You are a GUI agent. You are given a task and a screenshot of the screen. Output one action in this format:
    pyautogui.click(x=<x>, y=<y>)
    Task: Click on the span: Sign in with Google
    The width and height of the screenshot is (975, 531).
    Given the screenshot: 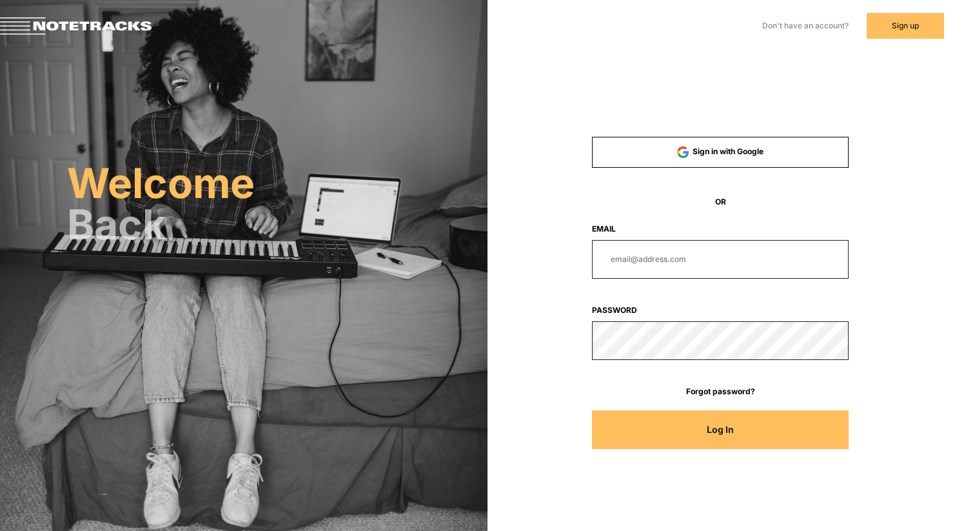 What is the action you would take?
    pyautogui.click(x=728, y=151)
    